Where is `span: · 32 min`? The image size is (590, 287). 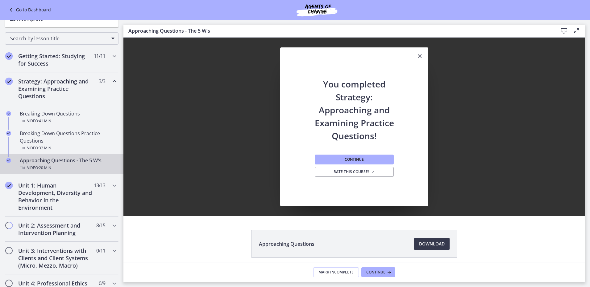 span: · 32 min is located at coordinates (44, 148).